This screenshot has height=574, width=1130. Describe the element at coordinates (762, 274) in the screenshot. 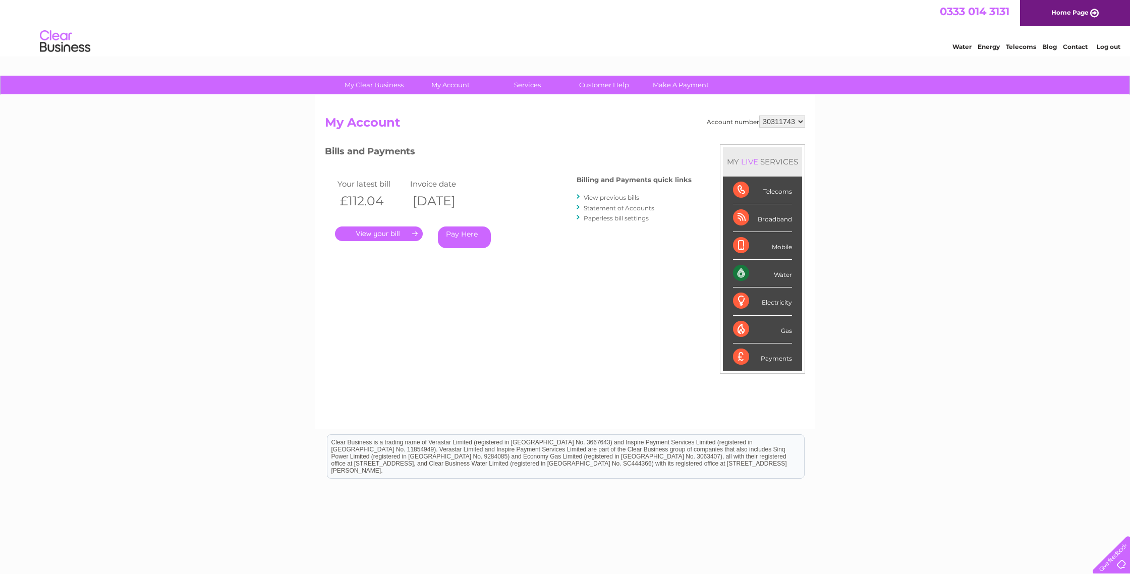

I see `div: Water` at that location.